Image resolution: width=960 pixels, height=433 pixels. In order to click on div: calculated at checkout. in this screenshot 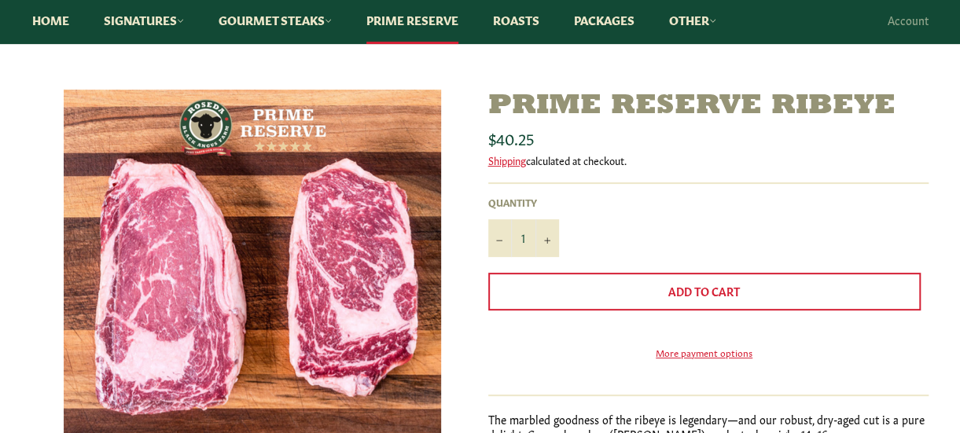, I will do `click(708, 160)`.